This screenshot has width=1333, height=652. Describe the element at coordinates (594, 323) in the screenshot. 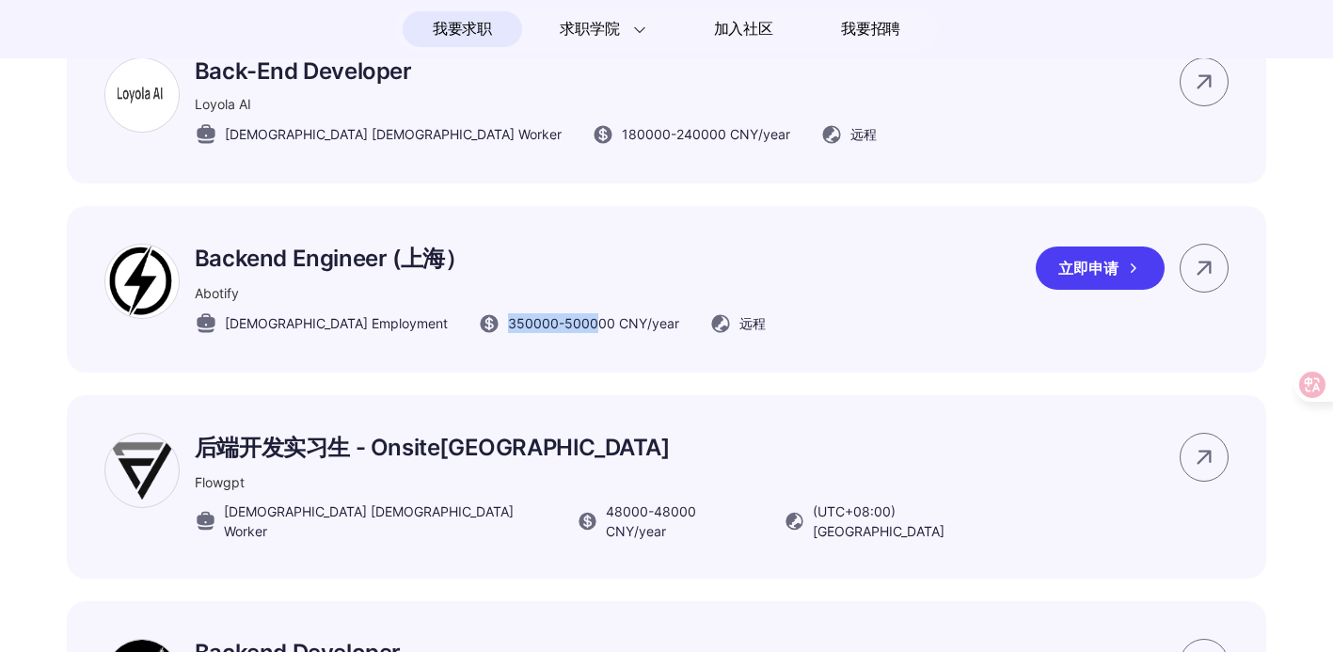

I see `span: 350000 - 500000 CNY /year` at that location.